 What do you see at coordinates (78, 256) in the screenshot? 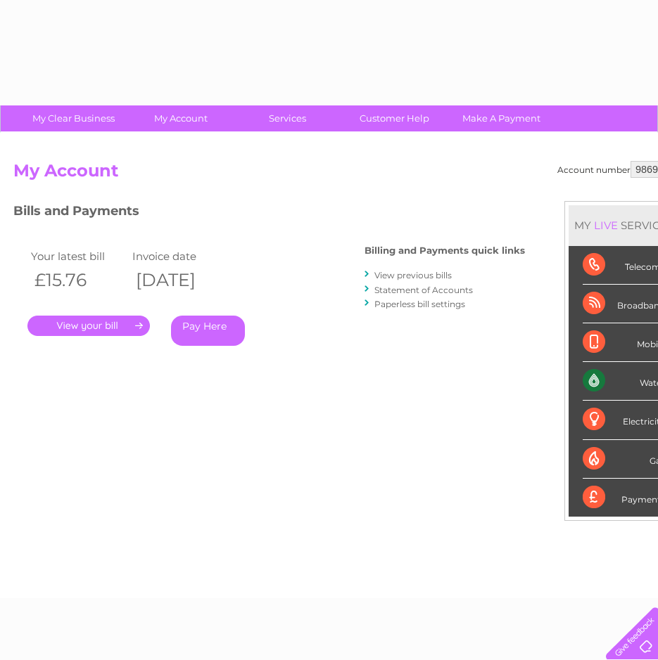
I see `td: Your latest bill` at bounding box center [78, 256].